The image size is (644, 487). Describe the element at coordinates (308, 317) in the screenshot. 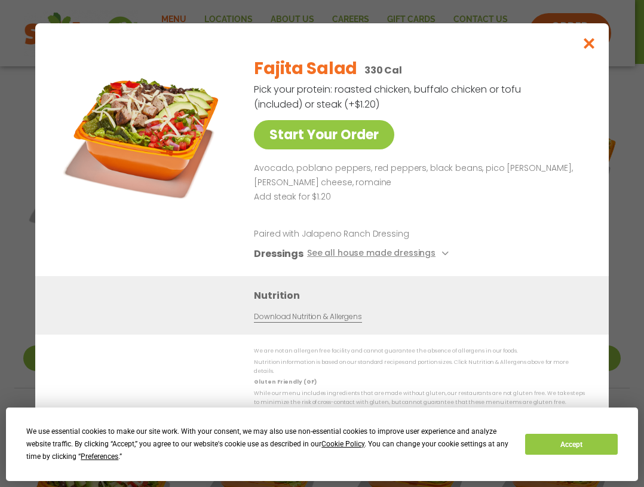

I see `a: Download Nutrition & Allergens` at that location.